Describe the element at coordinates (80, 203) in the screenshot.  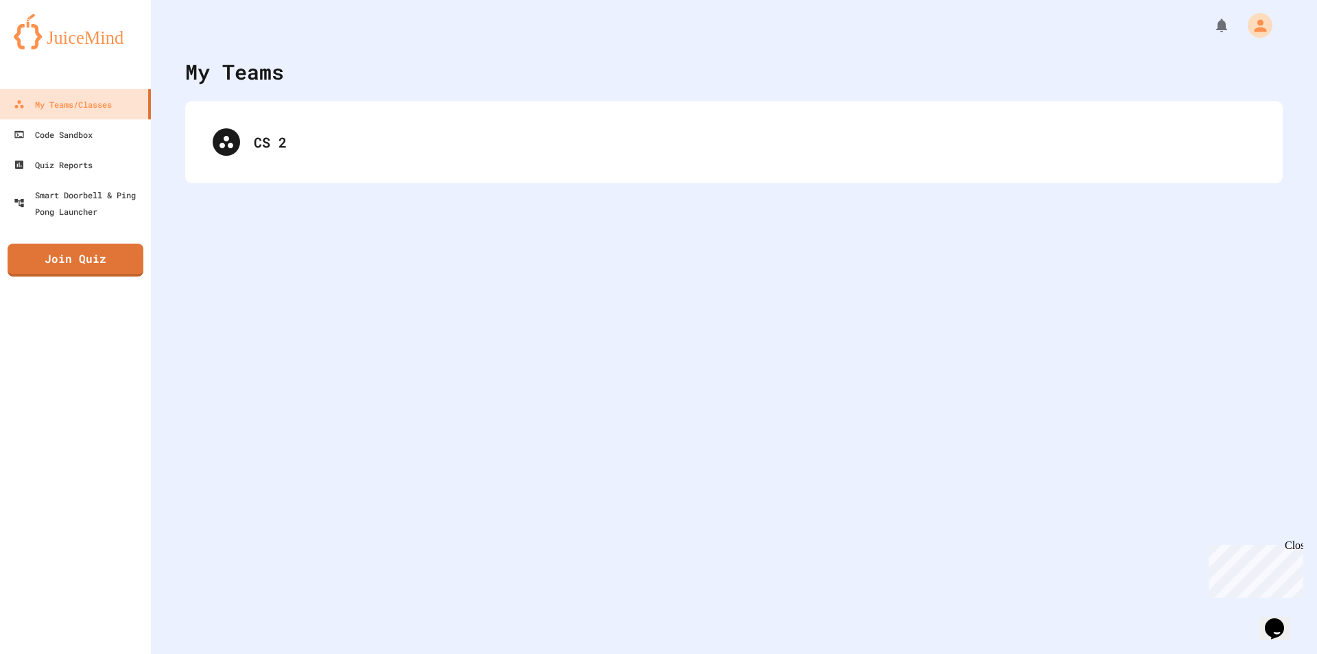
I see `div: Smart Doorbell & Ping Pong Launcher` at that location.